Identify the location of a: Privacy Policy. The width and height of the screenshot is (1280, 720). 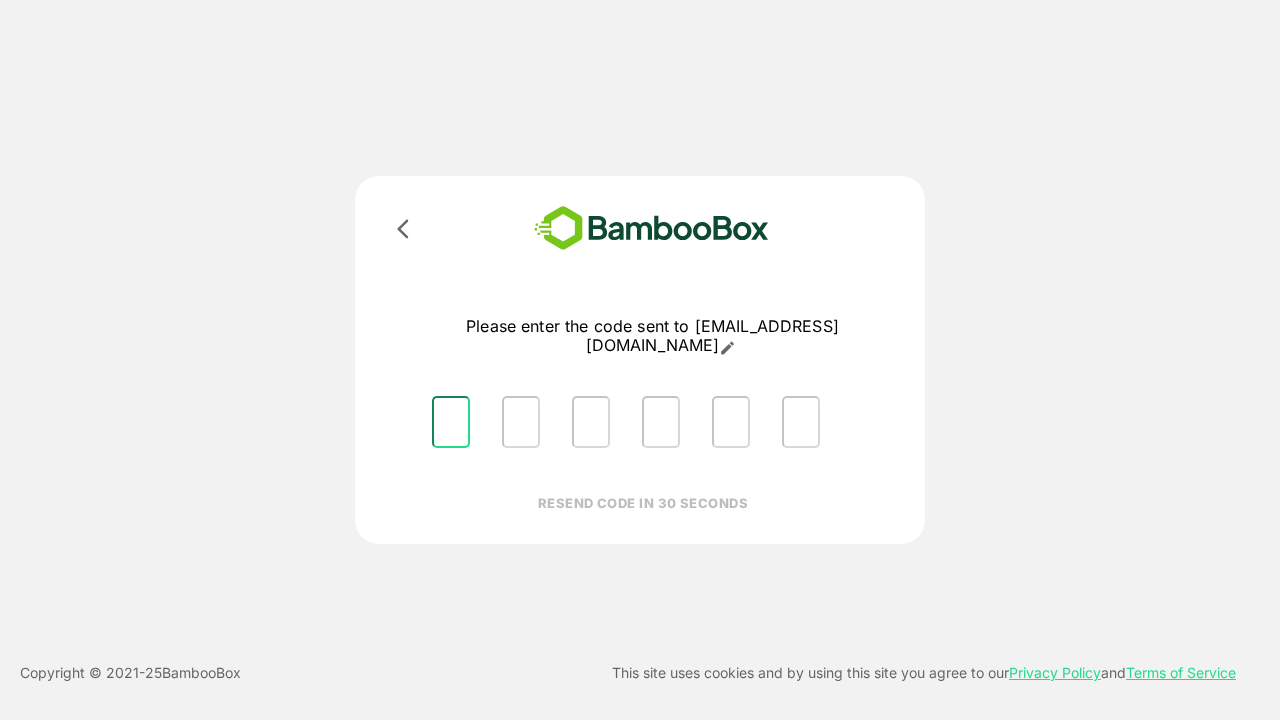
(1055, 672).